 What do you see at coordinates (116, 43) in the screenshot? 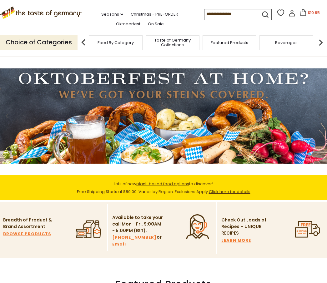
I see `span: Food By Category` at bounding box center [116, 43].